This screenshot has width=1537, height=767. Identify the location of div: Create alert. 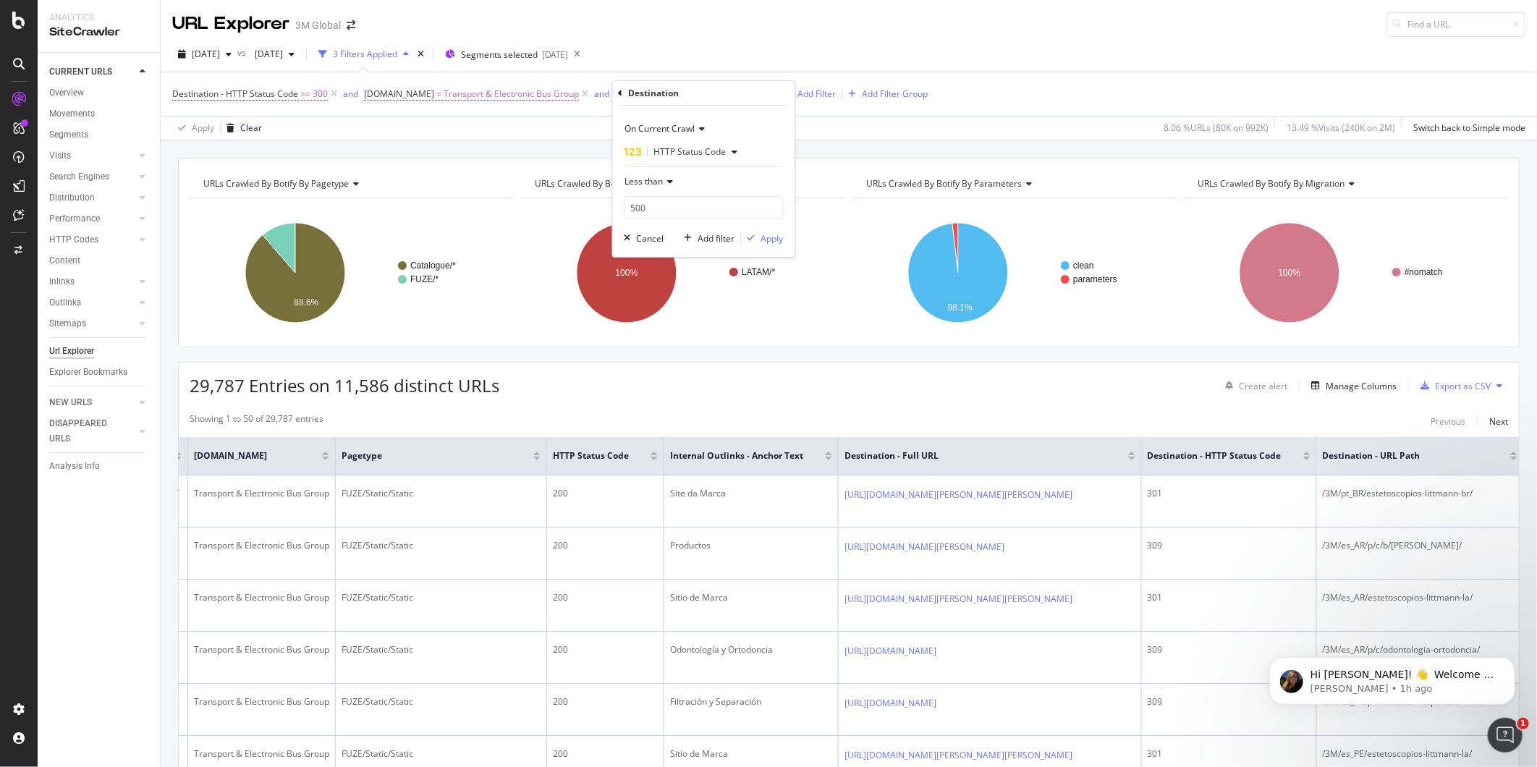
(1262, 386).